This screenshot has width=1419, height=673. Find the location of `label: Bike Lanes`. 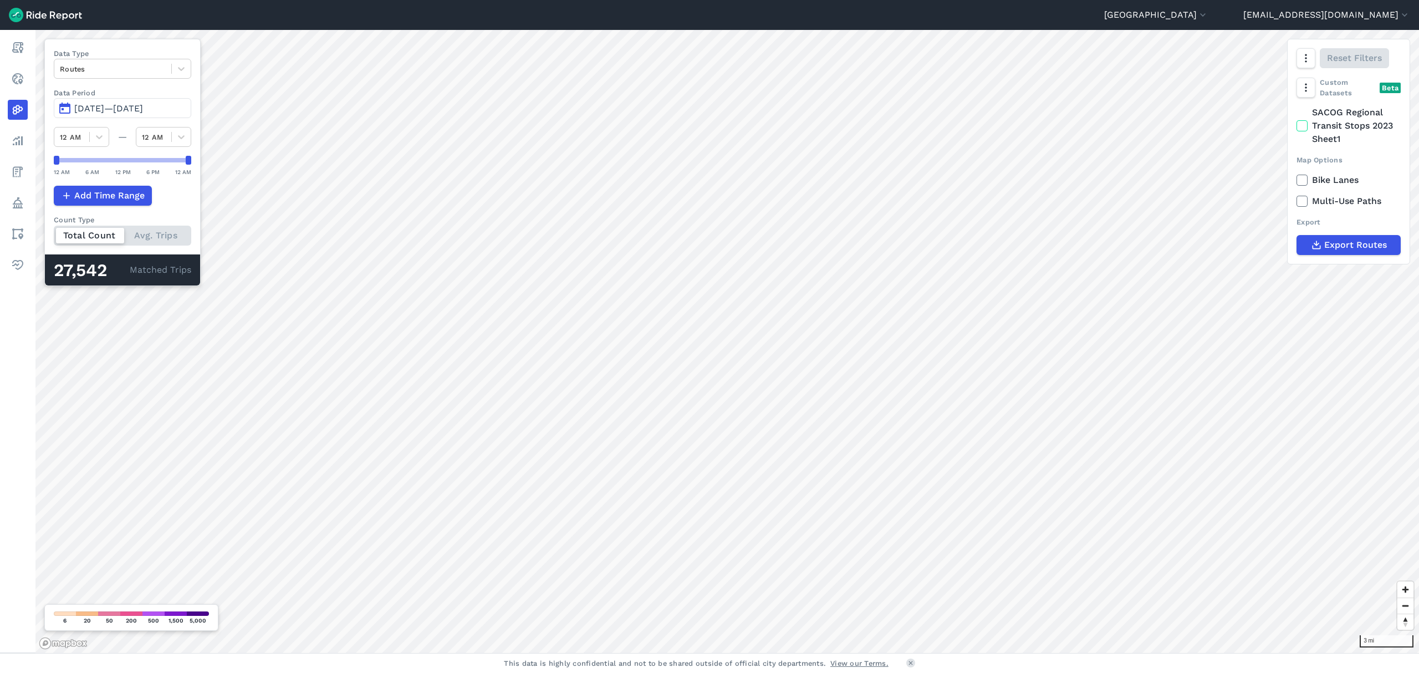

label: Bike Lanes is located at coordinates (1349, 180).